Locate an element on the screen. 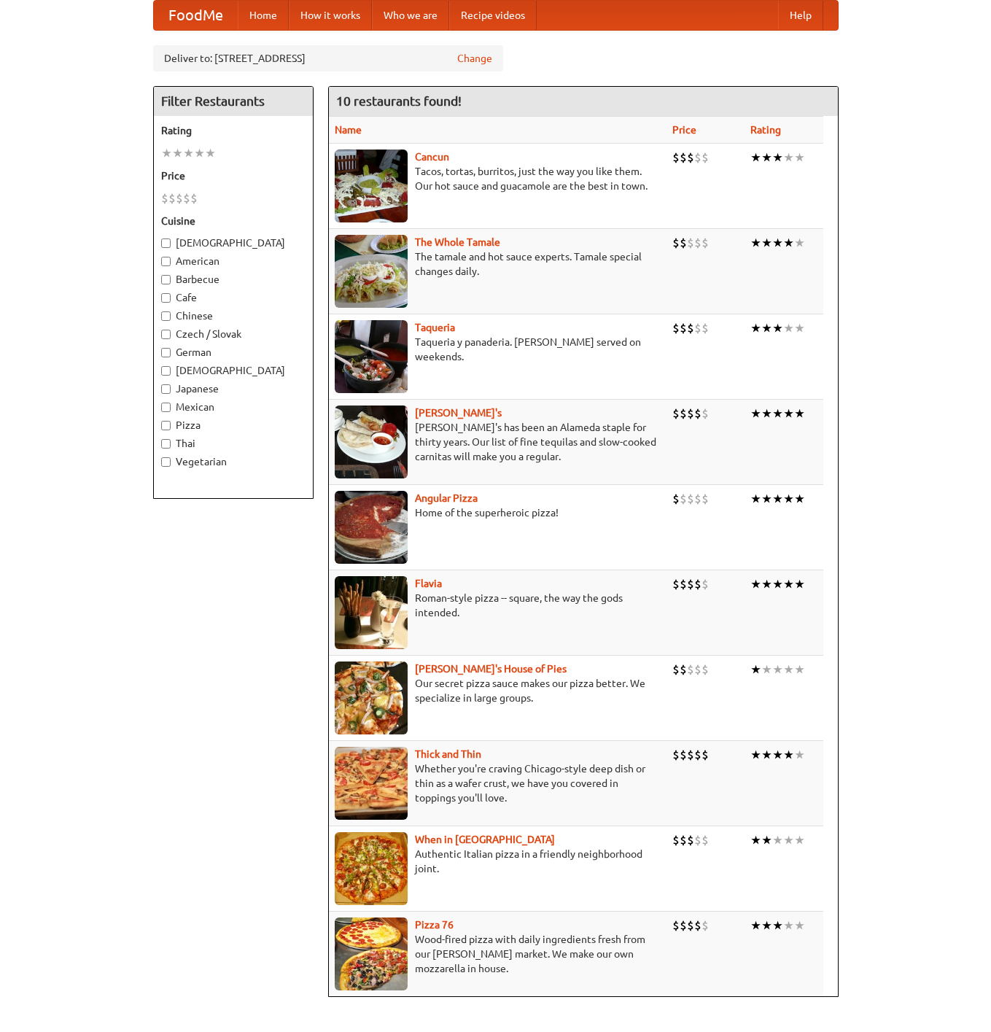 The height and width of the screenshot is (1032, 991). h5: Price is located at coordinates (233, 176).